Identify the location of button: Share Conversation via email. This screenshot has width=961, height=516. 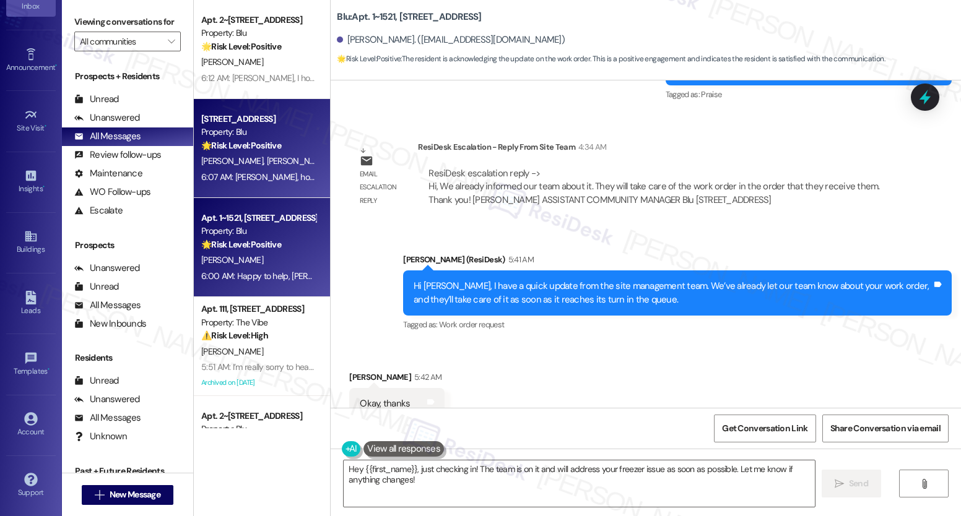
(885, 428).